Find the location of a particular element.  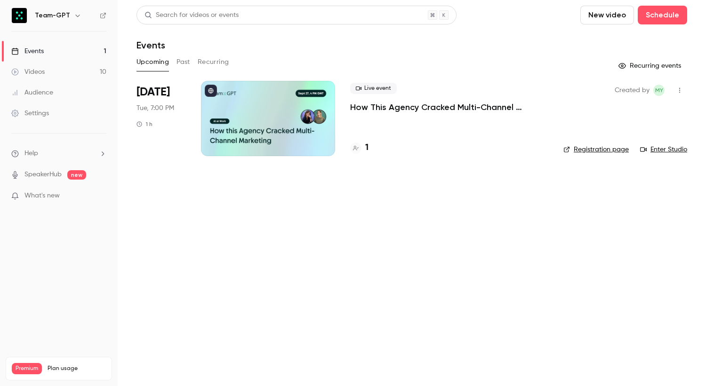

div: 1 h is located at coordinates (144, 124).